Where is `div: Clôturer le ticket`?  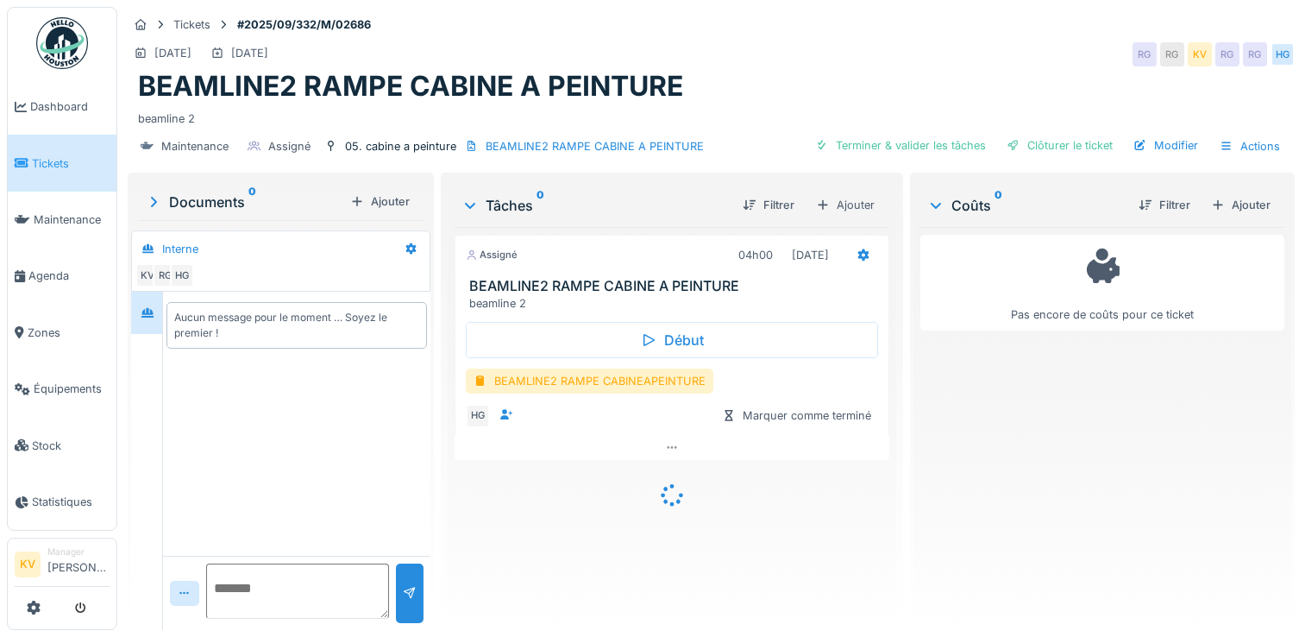
div: Clôturer le ticket is located at coordinates (1059, 145).